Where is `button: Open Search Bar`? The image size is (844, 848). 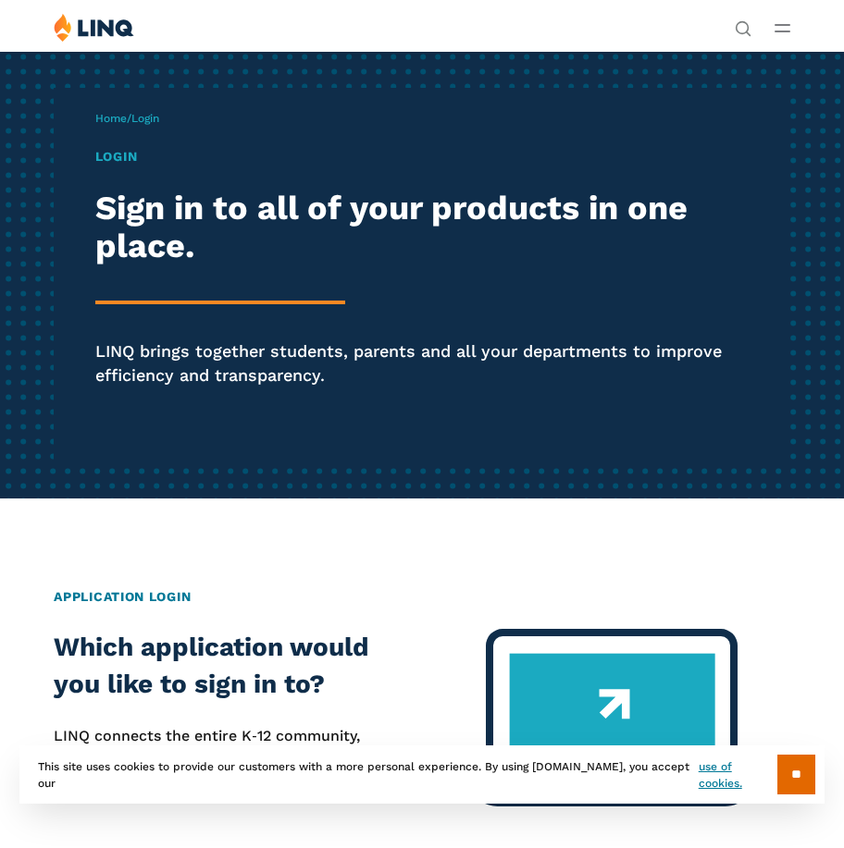 button: Open Search Bar is located at coordinates (743, 27).